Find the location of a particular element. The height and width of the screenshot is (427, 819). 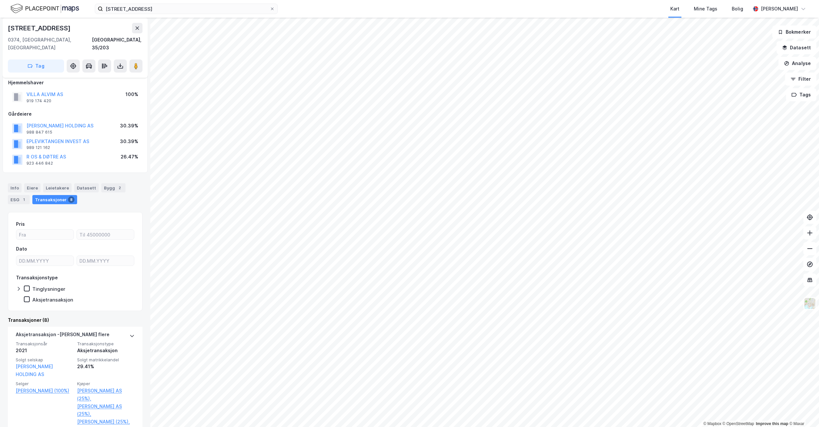

div: 989 121 162 is located at coordinates (38, 148).